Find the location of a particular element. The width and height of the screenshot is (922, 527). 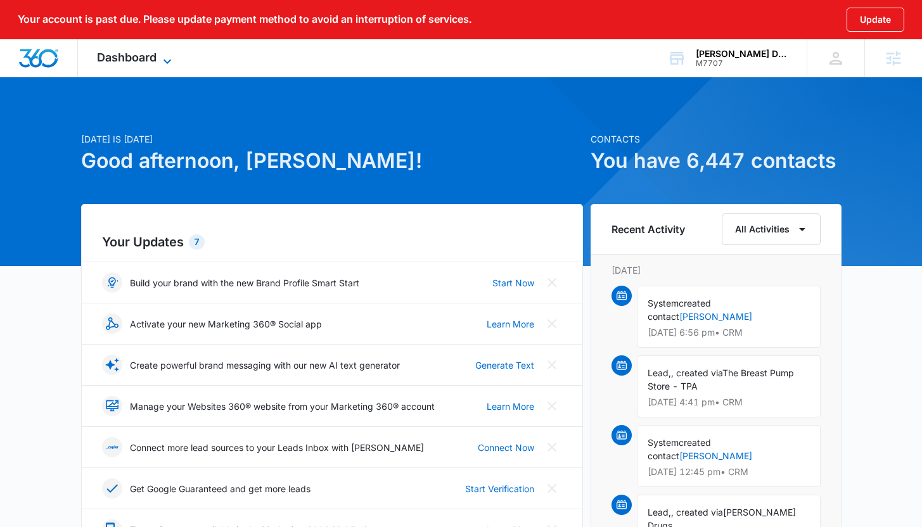

p: Get Google Guaranteed and get more leads is located at coordinates (220, 489).